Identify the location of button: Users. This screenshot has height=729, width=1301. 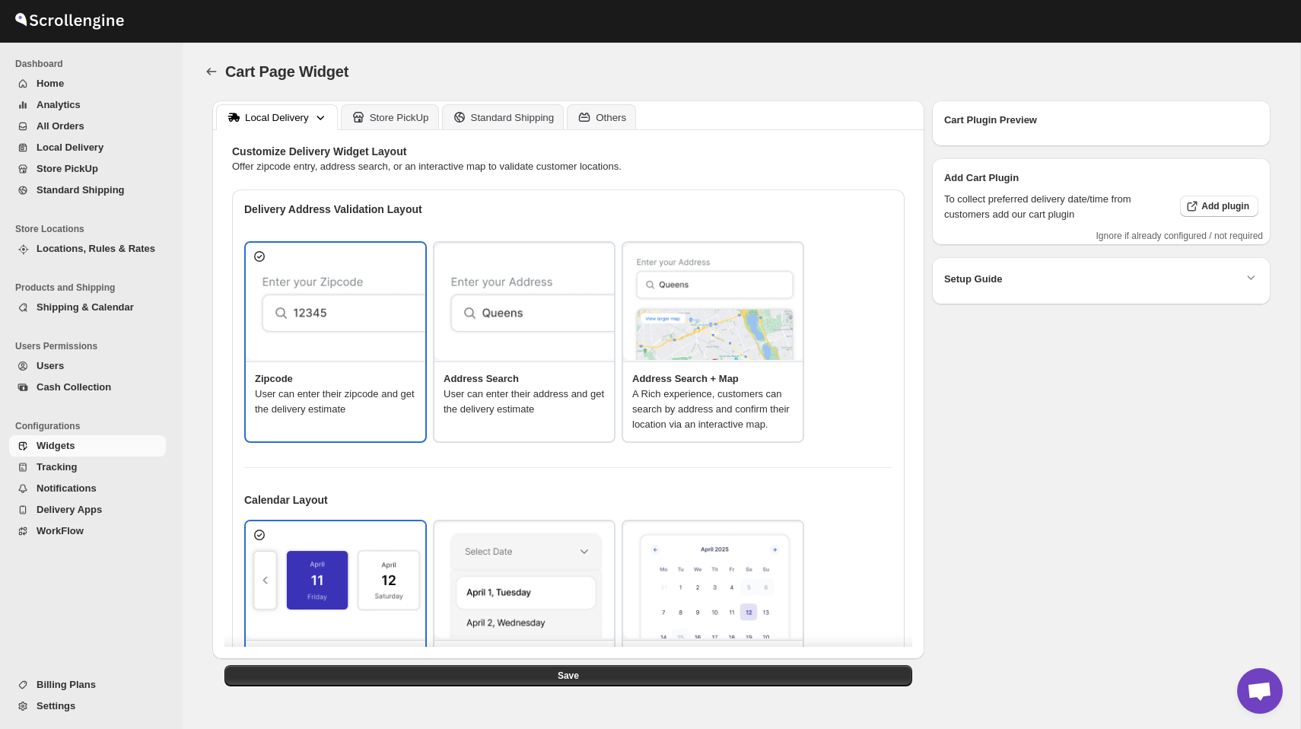
(88, 366).